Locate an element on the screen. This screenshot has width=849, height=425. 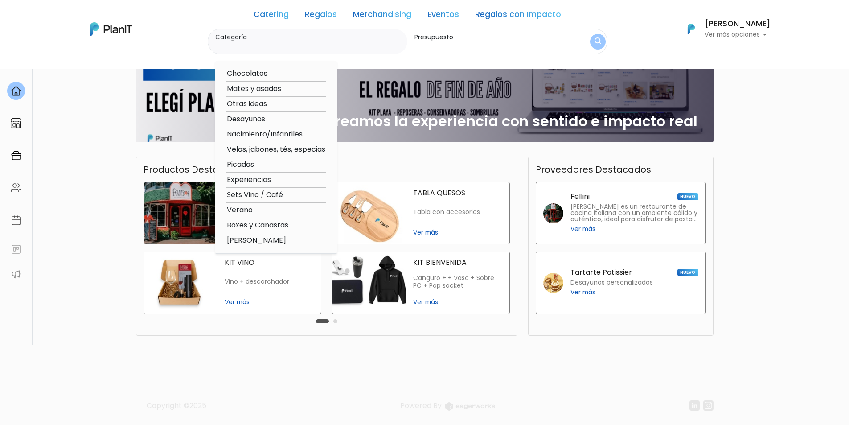
option: Mates y asados is located at coordinates (276, 89).